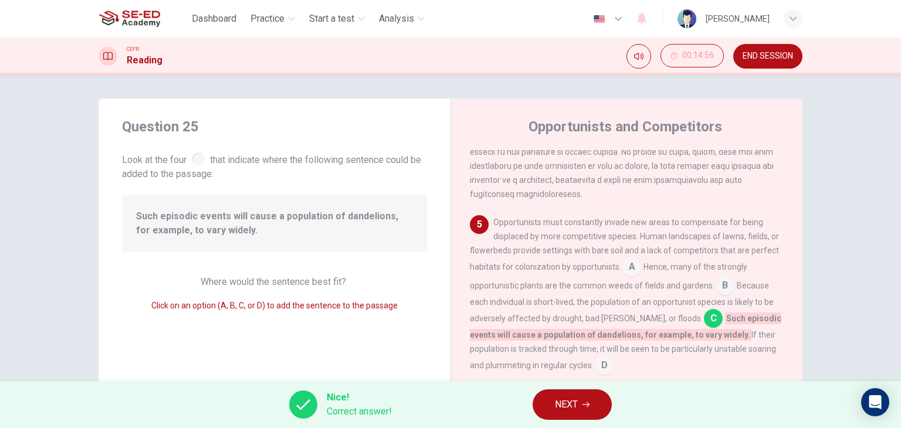  Describe the element at coordinates (876, 403) in the screenshot. I see `div: Open Intercom Messenger` at that location.